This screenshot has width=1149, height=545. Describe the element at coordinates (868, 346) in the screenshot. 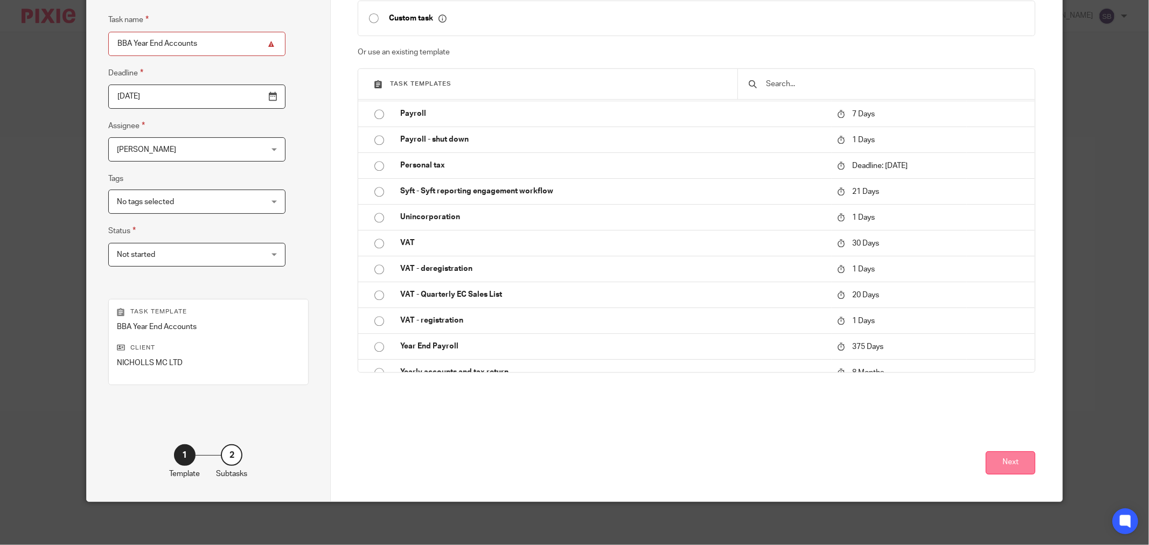

I see `span: 375 Days` at that location.